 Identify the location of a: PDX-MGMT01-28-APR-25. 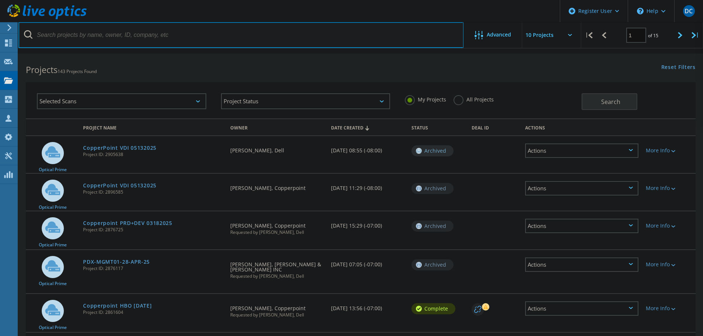
(116, 262).